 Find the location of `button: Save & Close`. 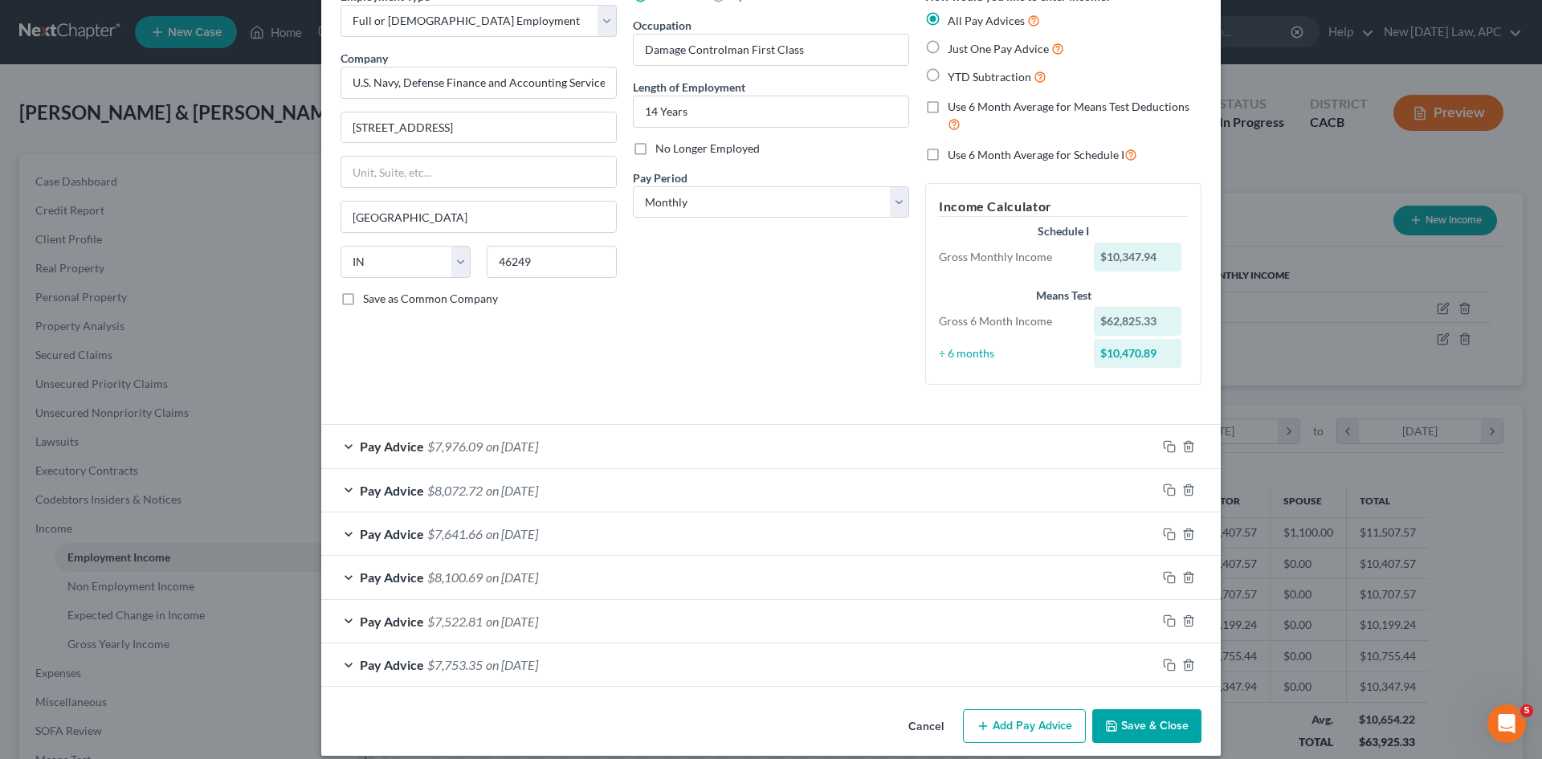

button: Save & Close is located at coordinates (1147, 726).